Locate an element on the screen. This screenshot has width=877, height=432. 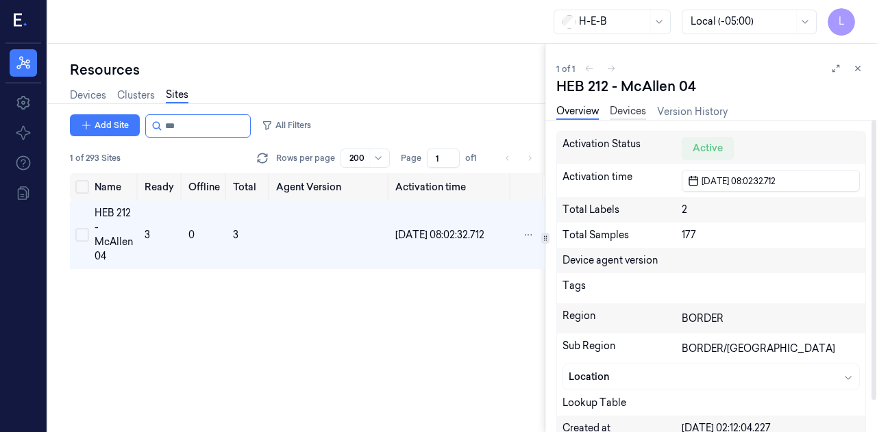
div: Resources is located at coordinates (307, 70).